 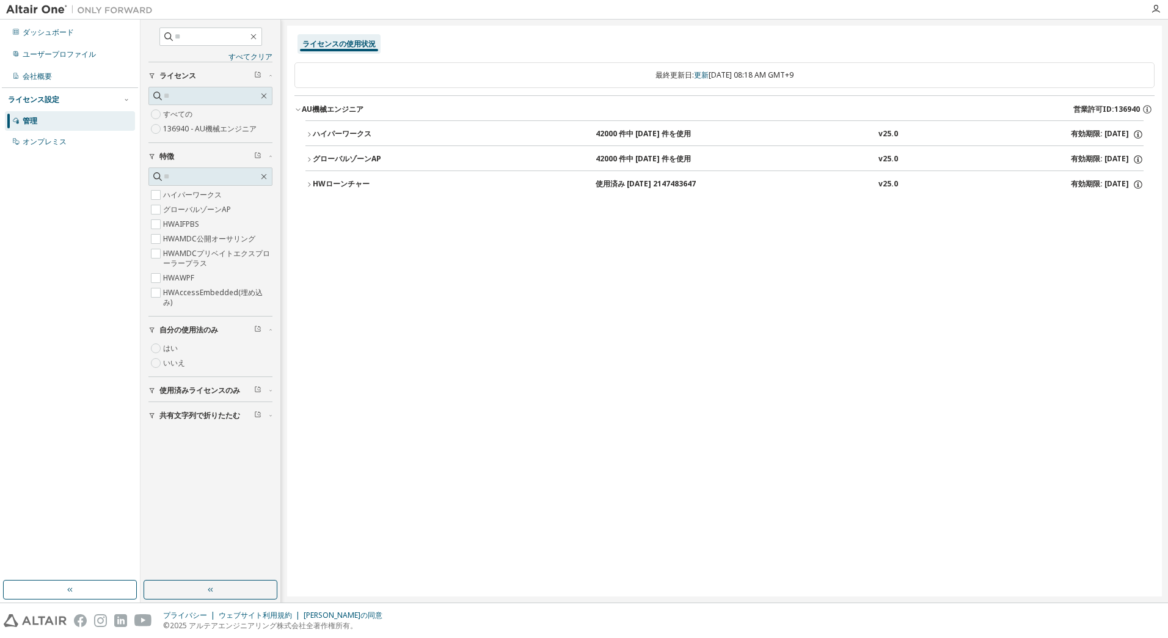 I want to click on label: はい, so click(x=172, y=348).